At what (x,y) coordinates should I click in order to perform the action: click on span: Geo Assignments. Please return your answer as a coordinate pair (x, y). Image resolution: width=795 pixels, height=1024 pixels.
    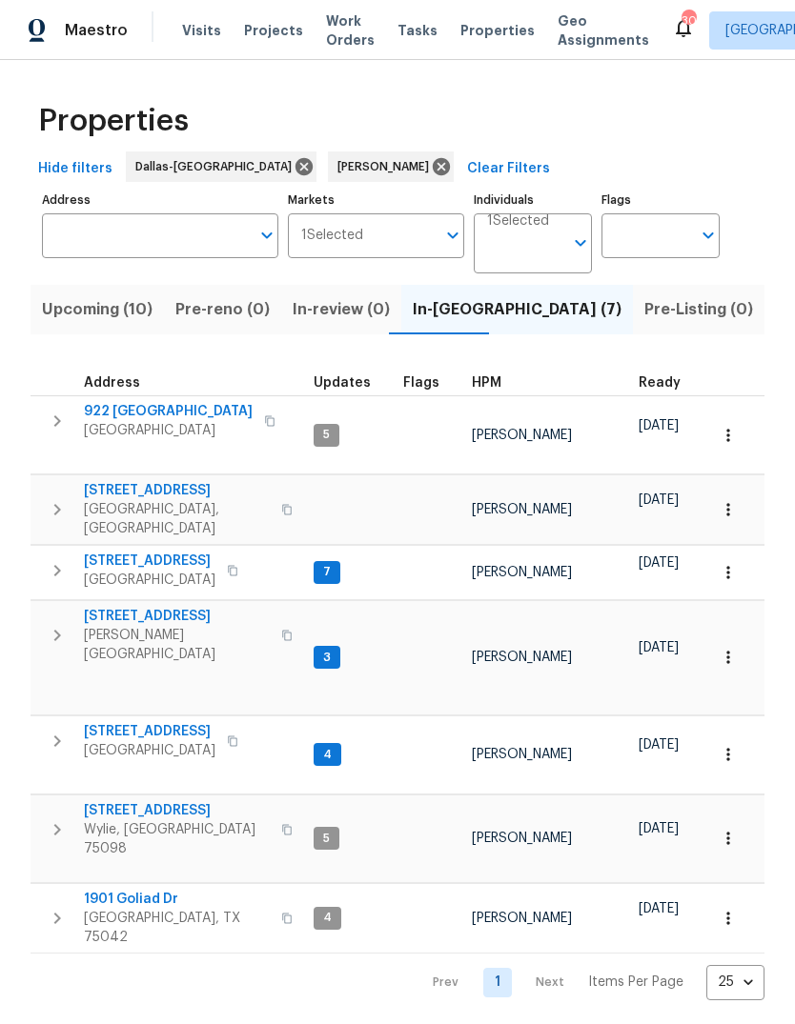
    Looking at the image, I should click on (603, 30).